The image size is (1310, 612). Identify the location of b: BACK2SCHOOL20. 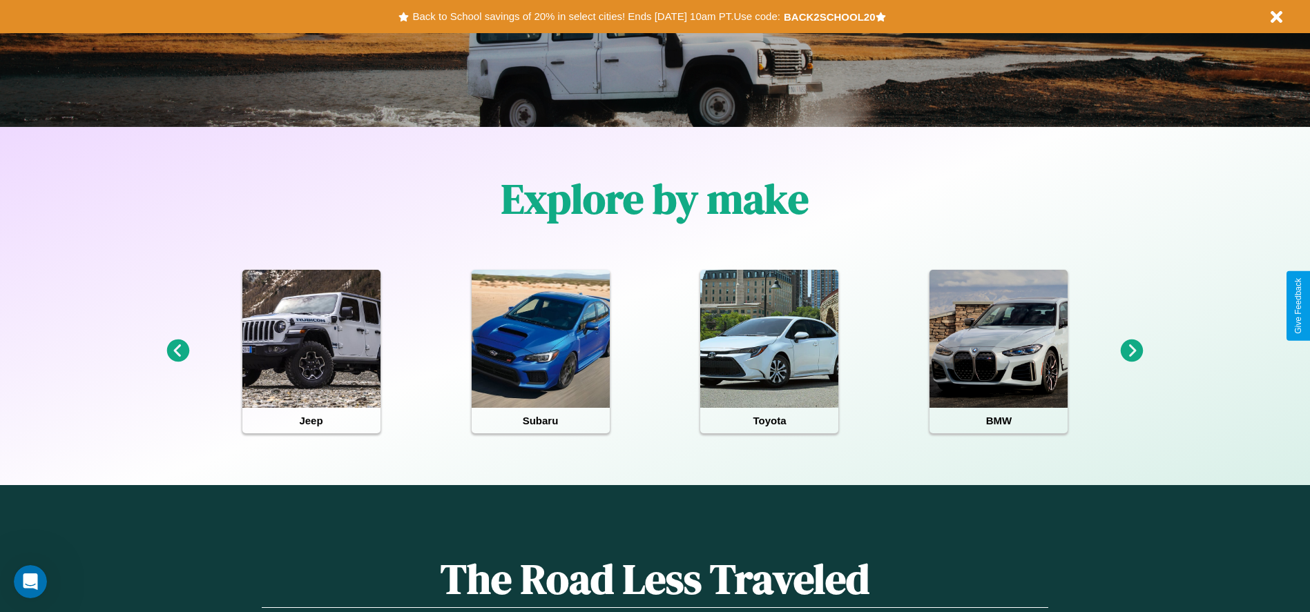
(829, 17).